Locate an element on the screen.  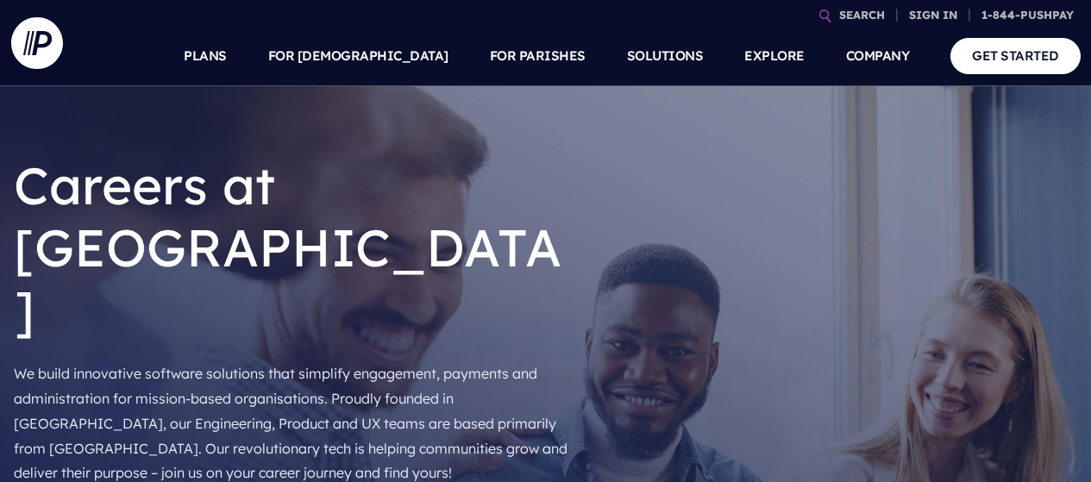
a: SOLUTIONS is located at coordinates (665, 56).